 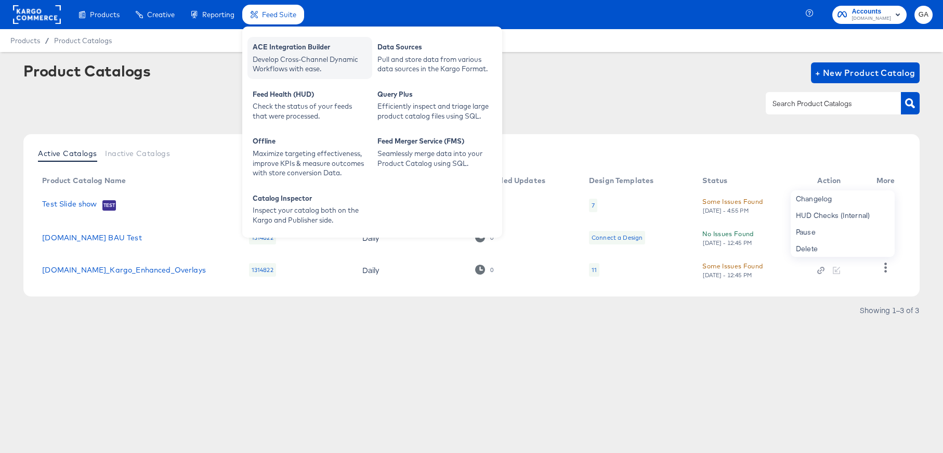 I want to click on div: Changelog, so click(x=842, y=198).